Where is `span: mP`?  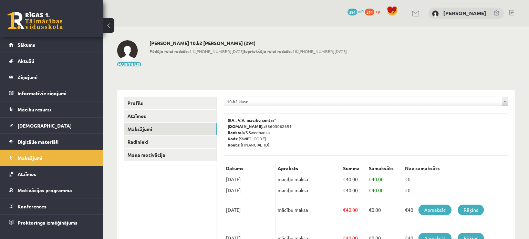
span: mP is located at coordinates (361, 11).